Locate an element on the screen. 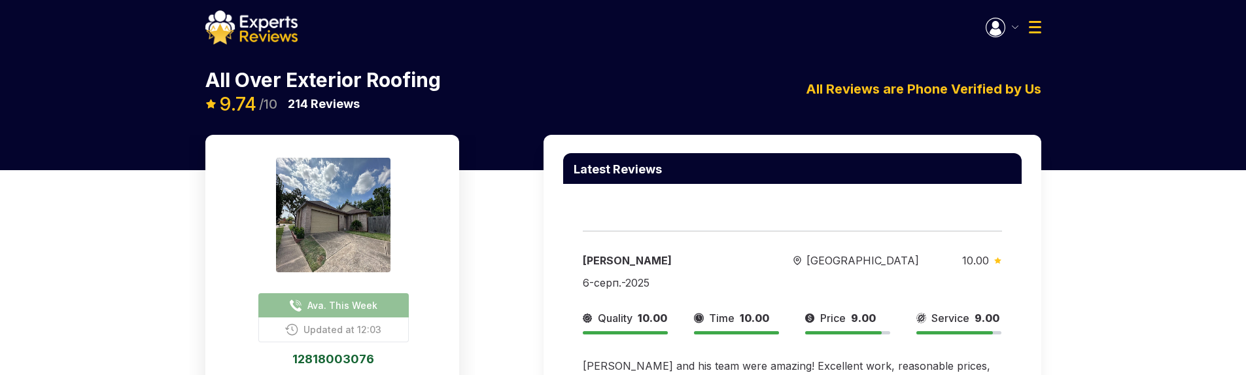 The width and height of the screenshot is (1246, 375). img: expert image is located at coordinates (333, 215).